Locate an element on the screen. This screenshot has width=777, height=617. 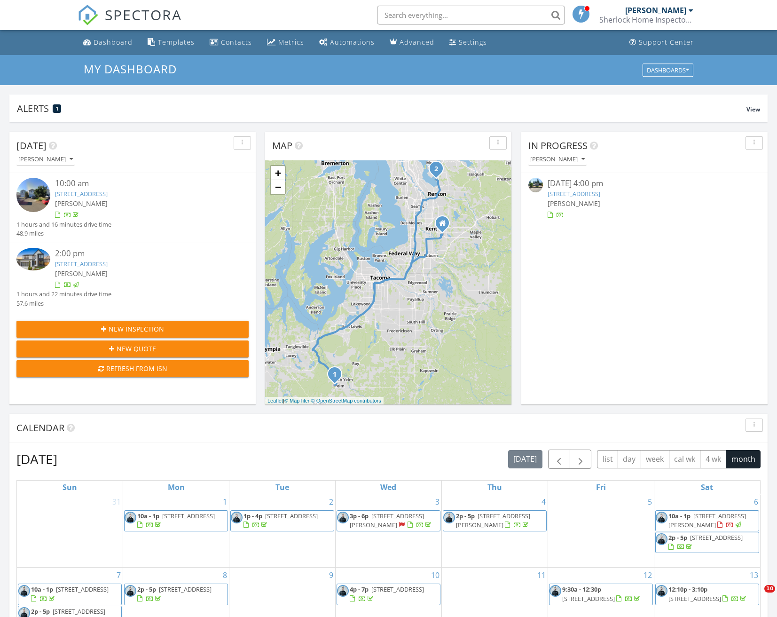
a: Wednesday is located at coordinates (388, 487).